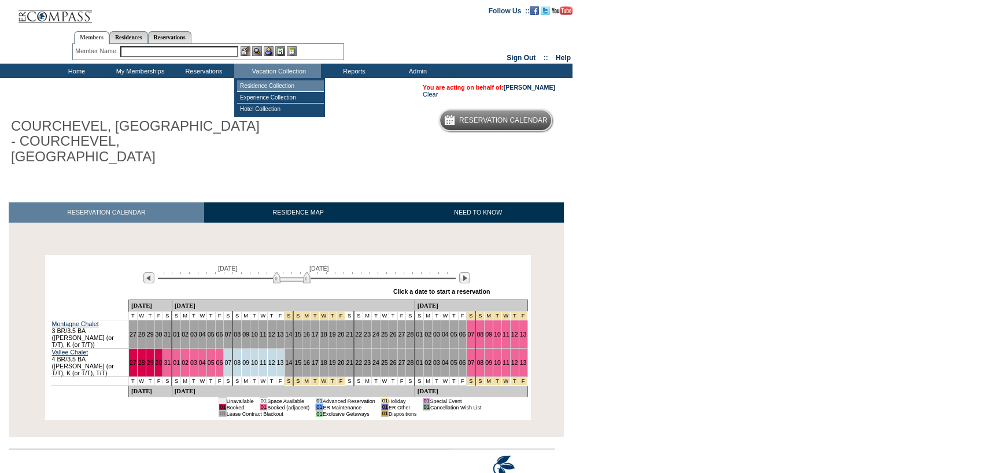 This screenshot has width=1001, height=473. Describe the element at coordinates (288, 407) in the screenshot. I see `td: Booked (adjacent)` at that location.